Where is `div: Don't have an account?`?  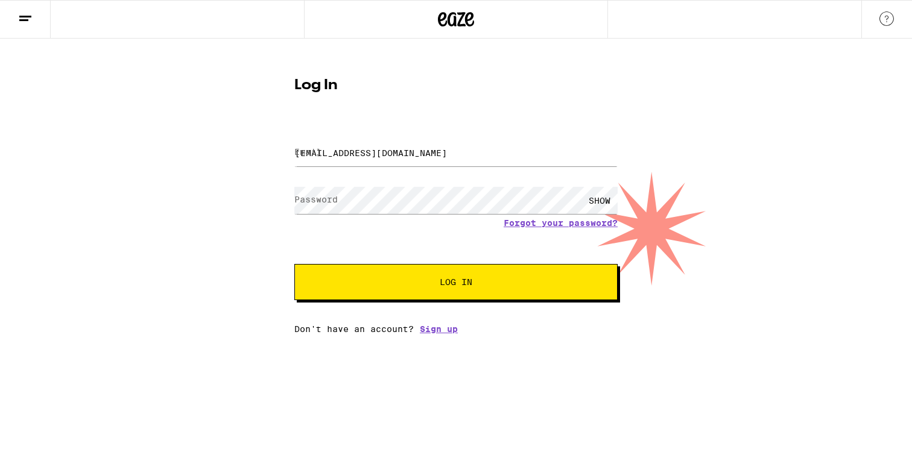
div: Don't have an account? is located at coordinates (456, 329).